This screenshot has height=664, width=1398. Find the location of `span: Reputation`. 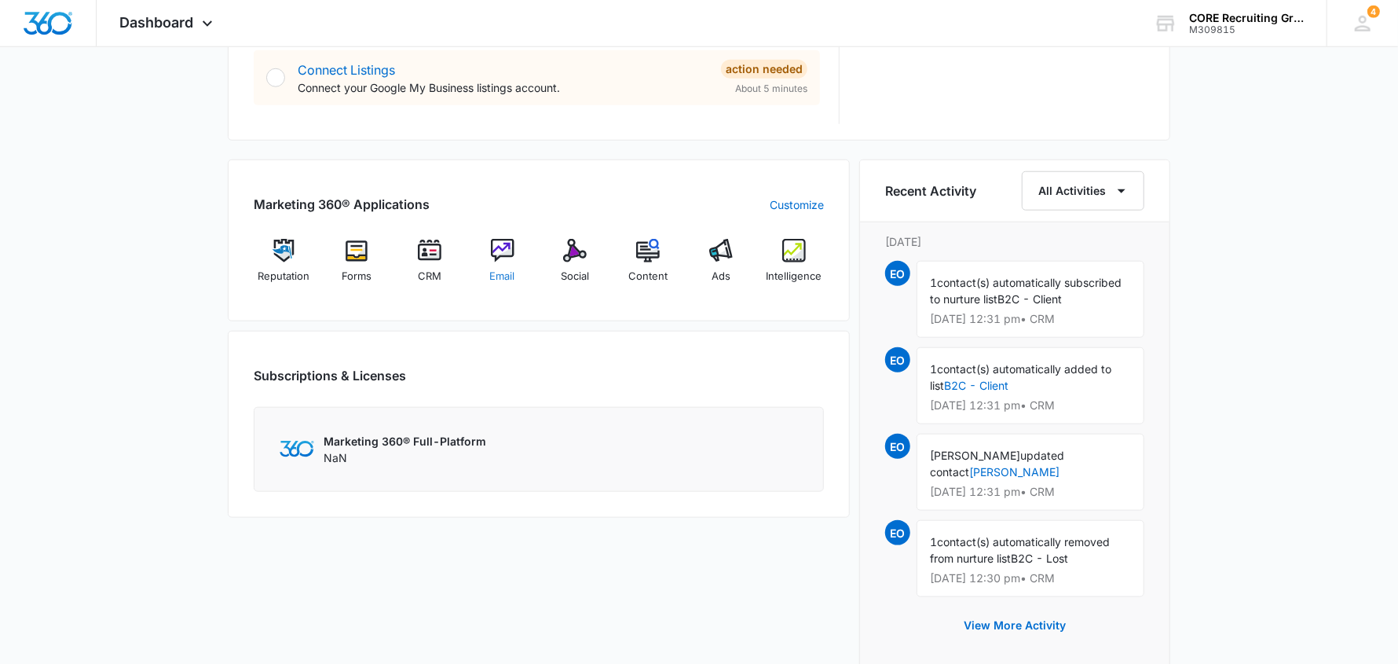

span: Reputation is located at coordinates (284, 276).